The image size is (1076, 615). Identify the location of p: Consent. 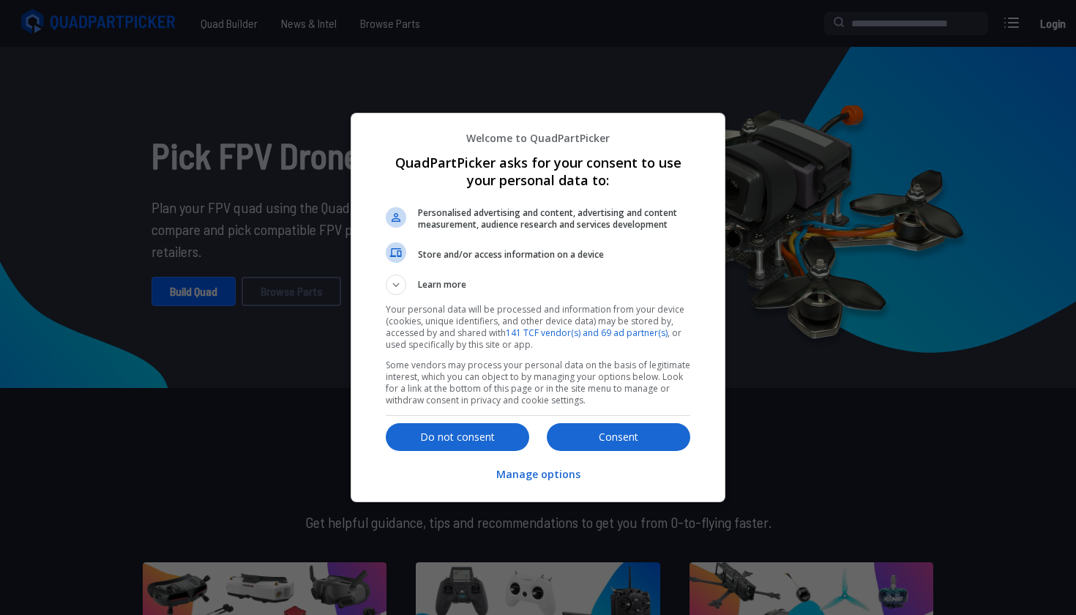
(619, 437).